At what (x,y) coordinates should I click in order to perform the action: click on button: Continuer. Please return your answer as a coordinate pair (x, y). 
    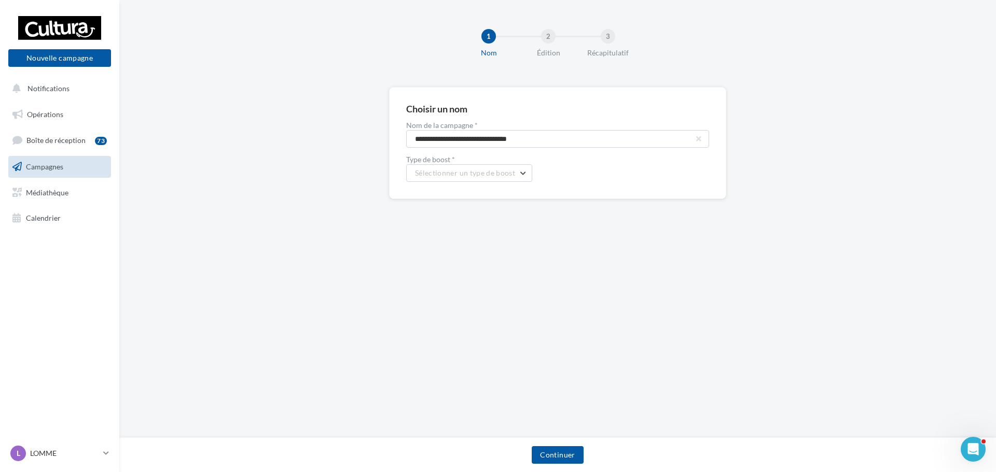
    Looking at the image, I should click on (557, 455).